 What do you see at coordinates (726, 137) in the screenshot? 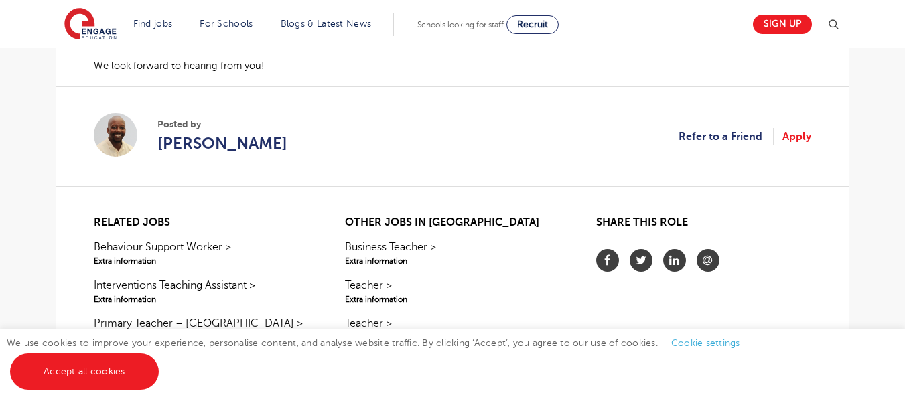
I see `a: Refer to a Friend` at bounding box center [726, 137].